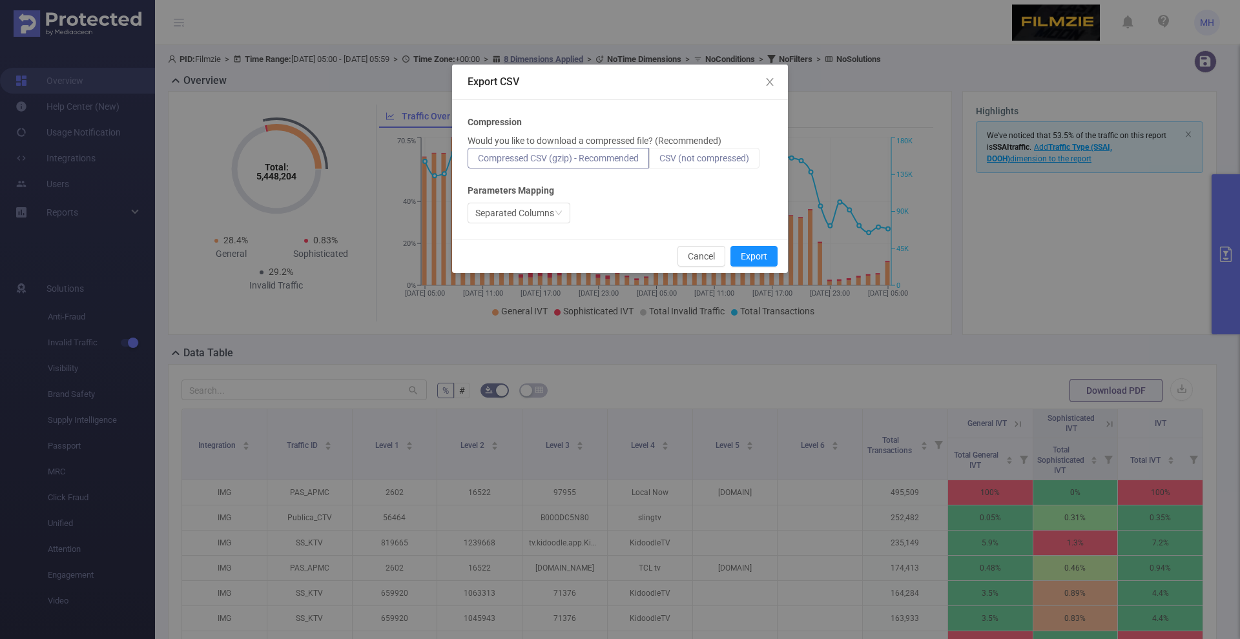  I want to click on i: icon: down, so click(559, 214).